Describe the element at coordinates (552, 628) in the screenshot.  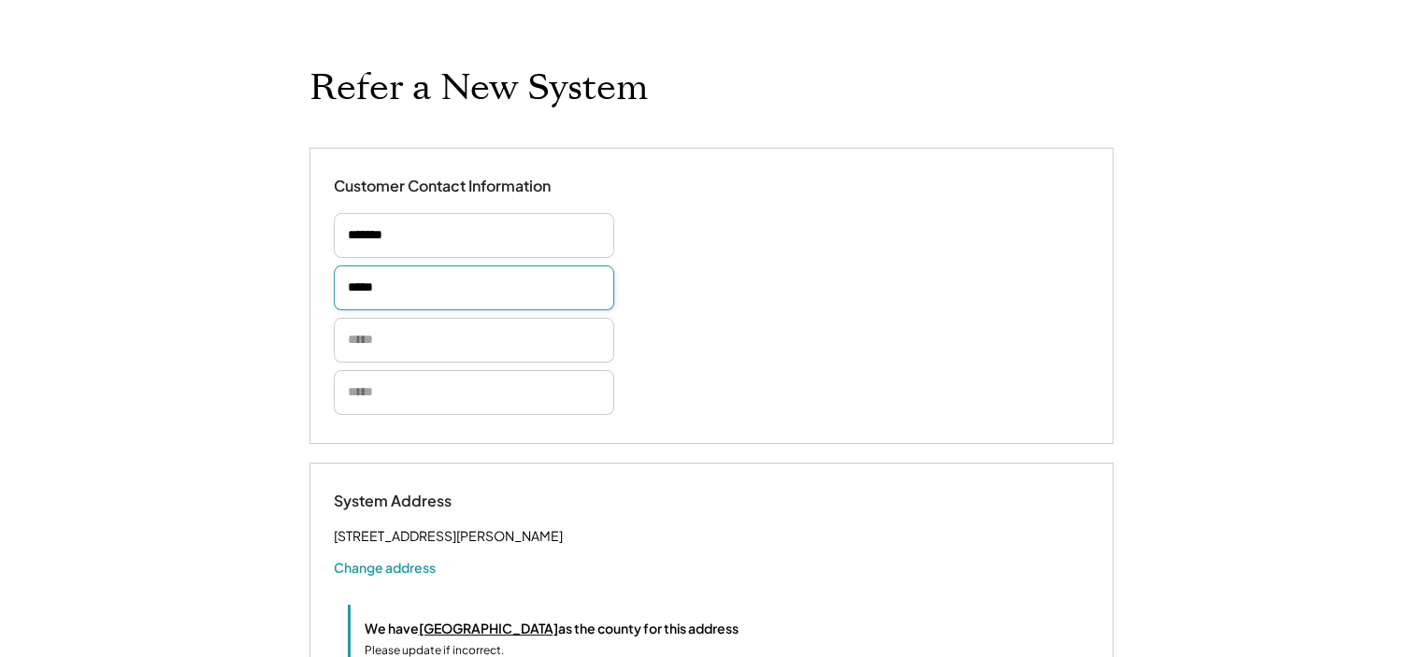
I see `div: We have as the county for this address` at that location.